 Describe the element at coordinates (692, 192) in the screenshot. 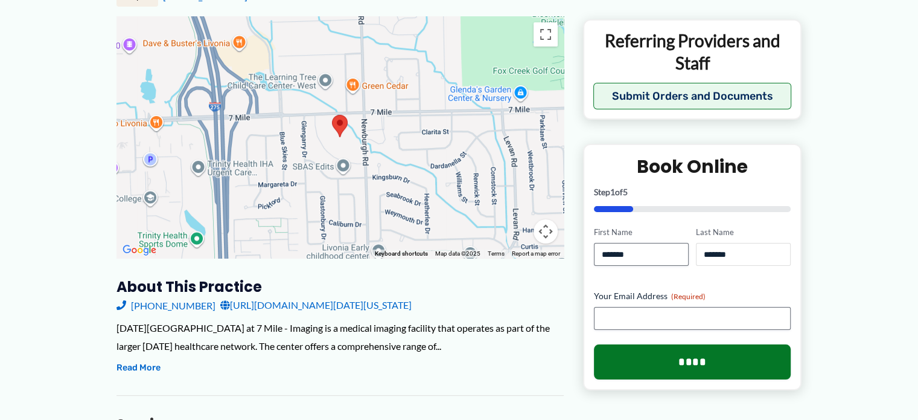

I see `p: Step of` at that location.